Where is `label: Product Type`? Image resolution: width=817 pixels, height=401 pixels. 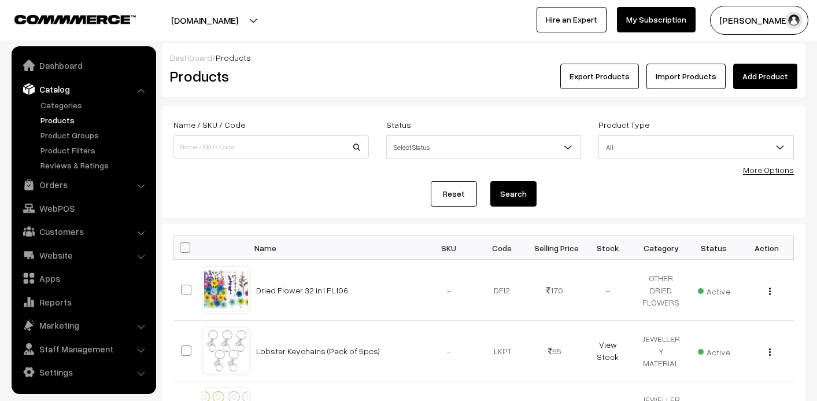
label: Product Type is located at coordinates (624, 124).